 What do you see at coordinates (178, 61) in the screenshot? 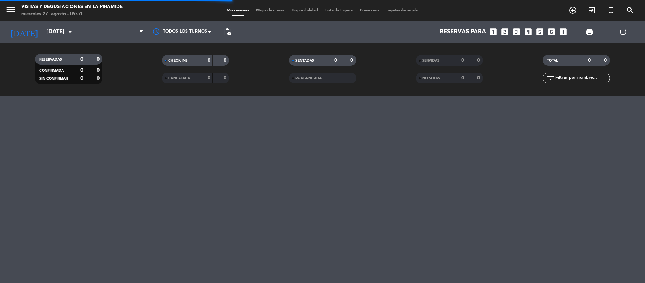
I see `span: CHECK INS` at bounding box center [178, 61].